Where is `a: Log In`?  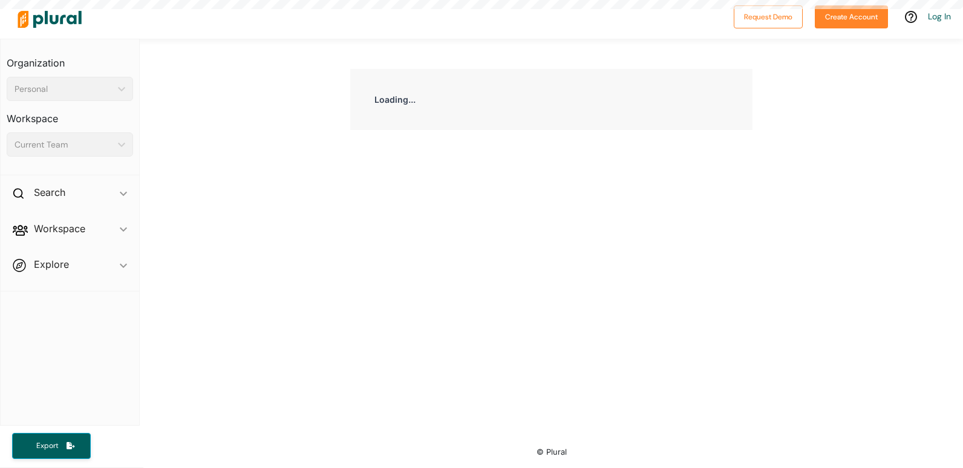
a: Log In is located at coordinates (940, 16).